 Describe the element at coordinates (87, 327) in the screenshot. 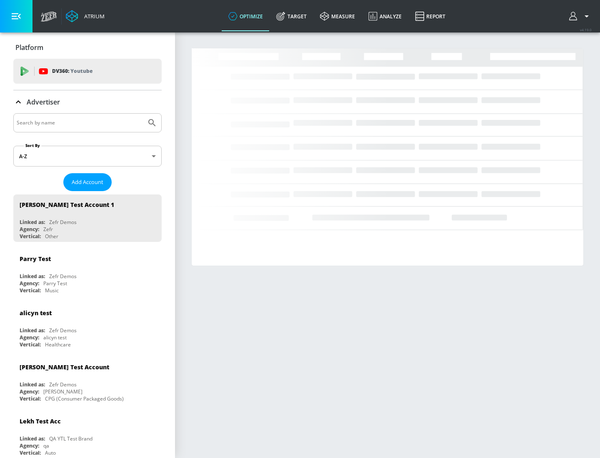

I see `div: alicyn testLinked as:Zefr DemosAgency:alicyn testVertical:Healthcare` at that location.